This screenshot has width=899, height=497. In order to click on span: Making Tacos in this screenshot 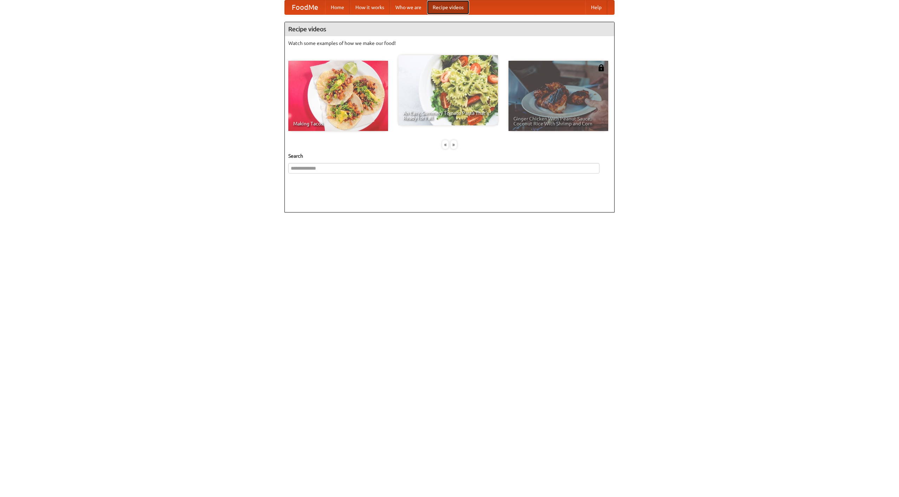, I will do `click(338, 124)`.